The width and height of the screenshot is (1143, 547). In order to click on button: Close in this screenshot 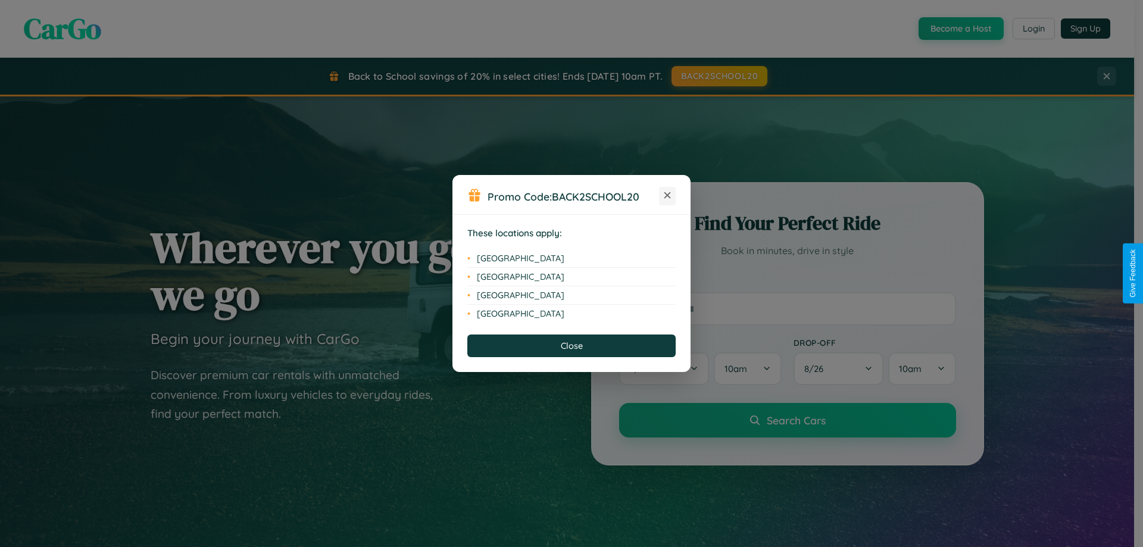, I will do `click(572, 346)`.